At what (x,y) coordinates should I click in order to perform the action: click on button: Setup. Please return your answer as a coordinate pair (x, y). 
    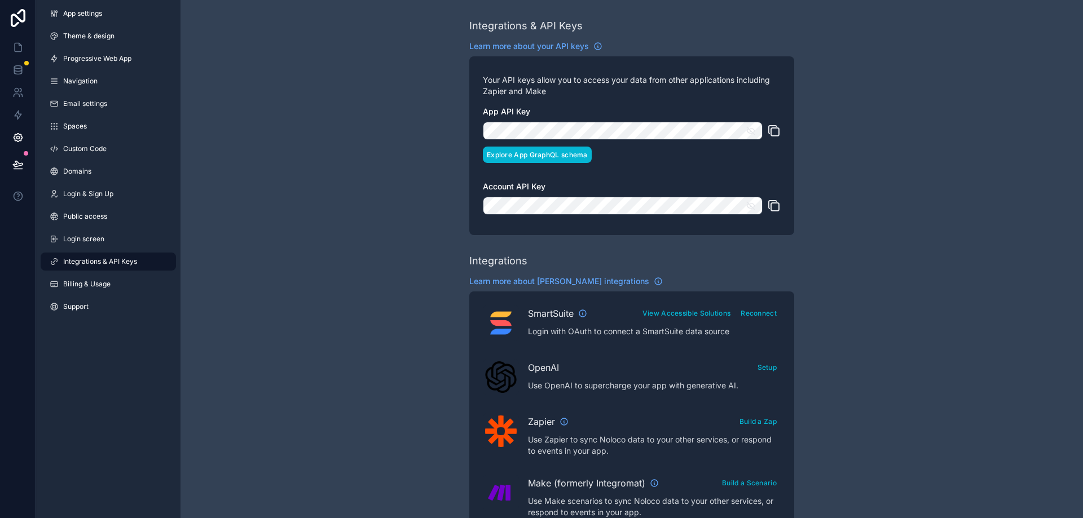
    Looking at the image, I should click on (767, 367).